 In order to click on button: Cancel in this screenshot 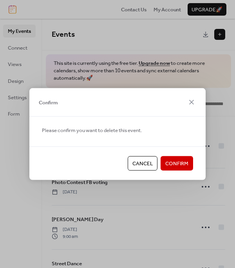, I will do `click(142, 163)`.